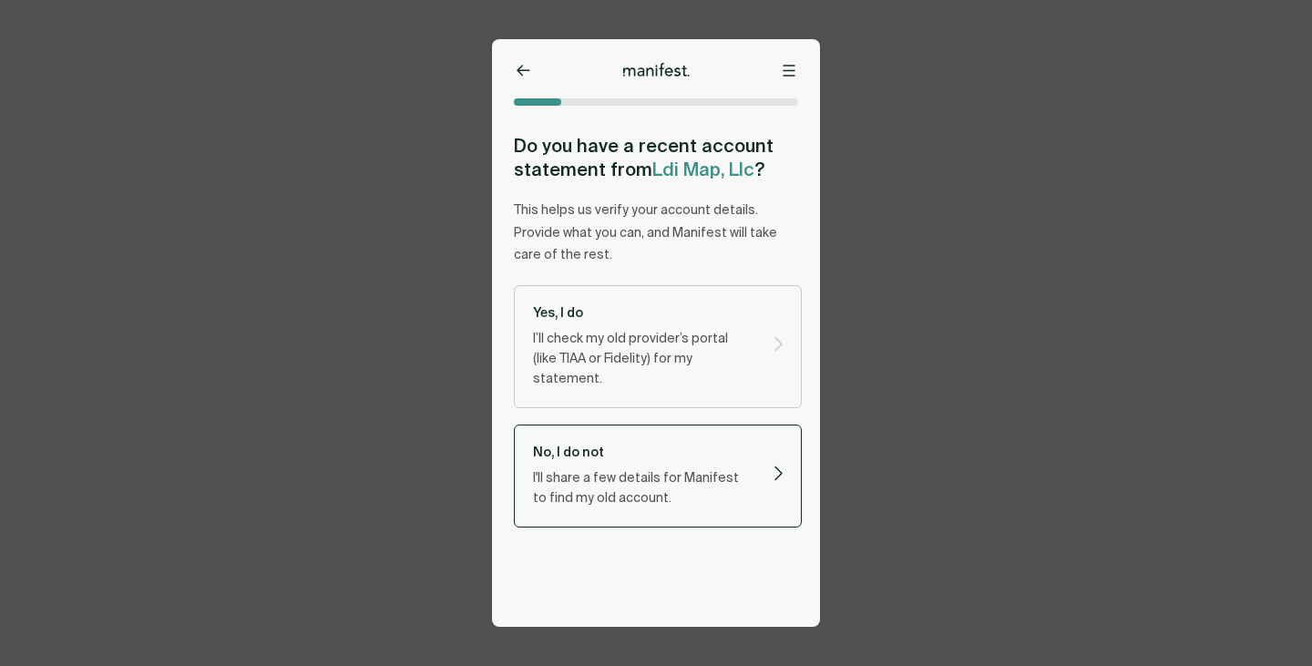 Image resolution: width=1312 pixels, height=666 pixels. What do you see at coordinates (658, 233) in the screenshot?
I see `p: This helps us verify your account details. Provide what you can, and Manifest will take care of t...` at bounding box center [658, 233].